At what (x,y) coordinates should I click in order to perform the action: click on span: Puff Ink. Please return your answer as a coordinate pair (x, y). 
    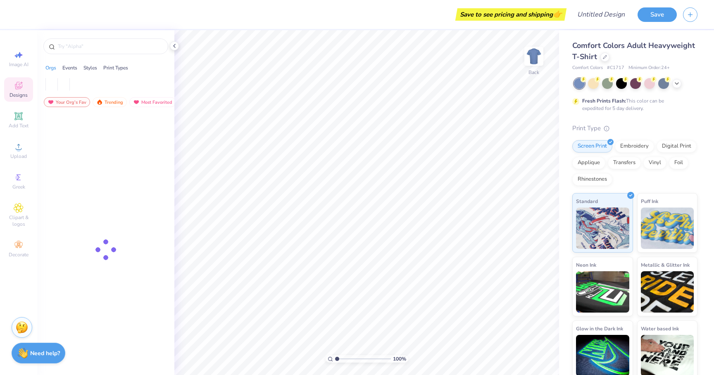
    Looking at the image, I should click on (649, 201).